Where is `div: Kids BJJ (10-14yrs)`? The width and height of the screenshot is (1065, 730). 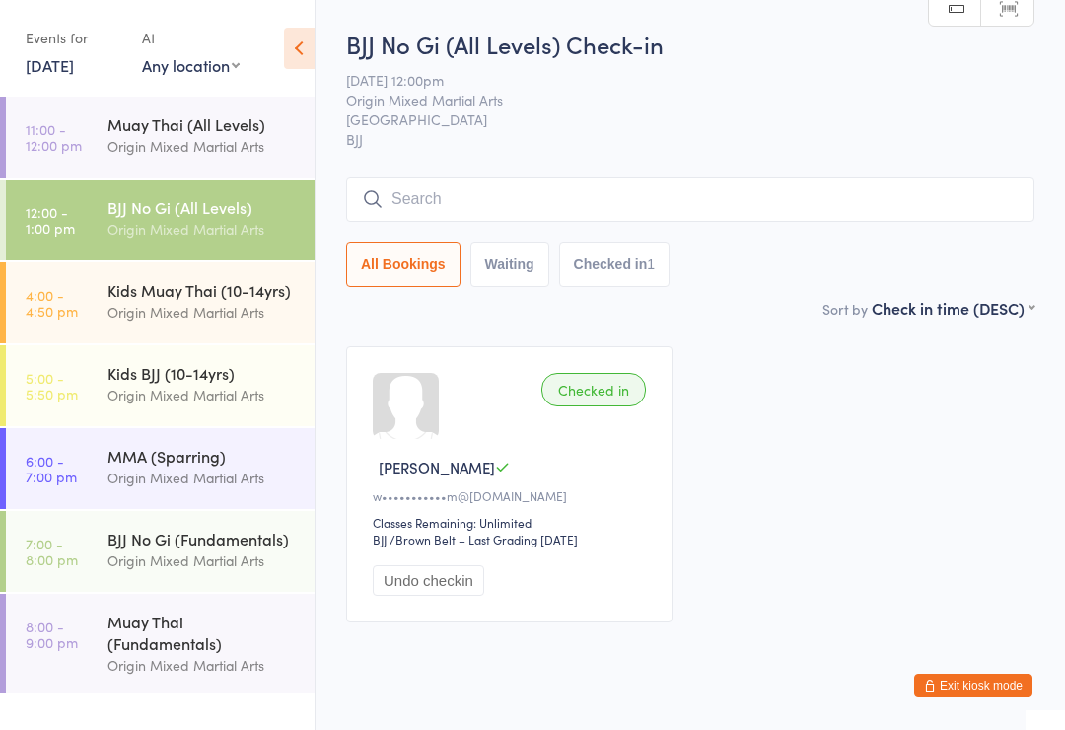
div: Kids BJJ (10-14yrs) is located at coordinates (202, 373).